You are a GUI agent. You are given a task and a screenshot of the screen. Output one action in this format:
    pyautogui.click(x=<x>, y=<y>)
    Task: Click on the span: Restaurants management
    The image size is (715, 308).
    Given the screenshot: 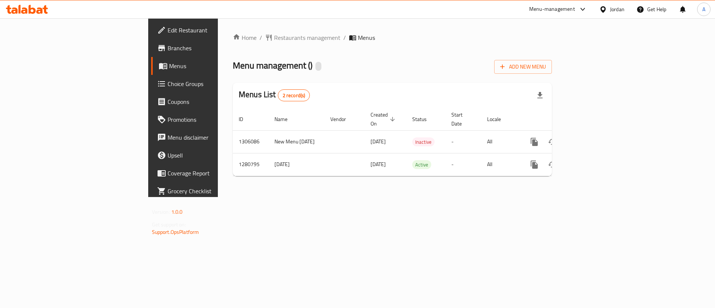 What is the action you would take?
    pyautogui.click(x=307, y=38)
    